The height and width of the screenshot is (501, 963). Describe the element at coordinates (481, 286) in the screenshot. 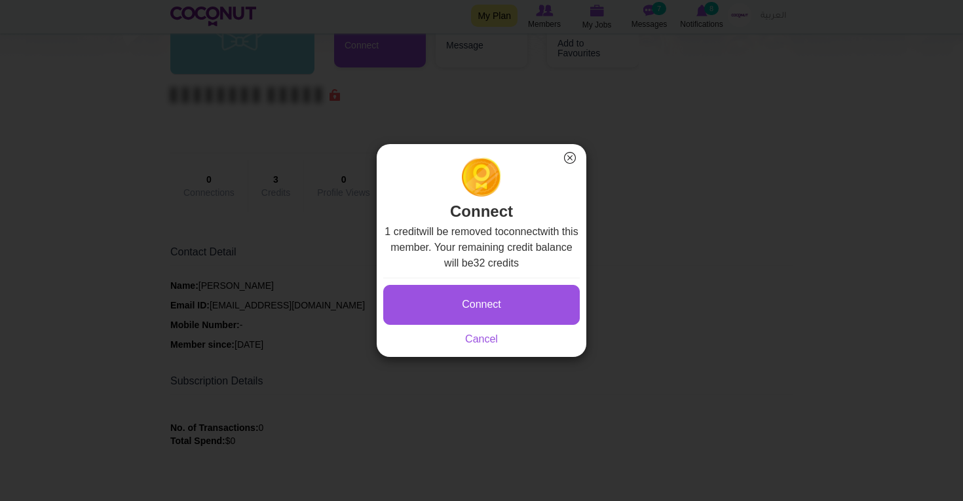

I see `div: will be removed to with this member. Your remaining credit balance will be` at that location.